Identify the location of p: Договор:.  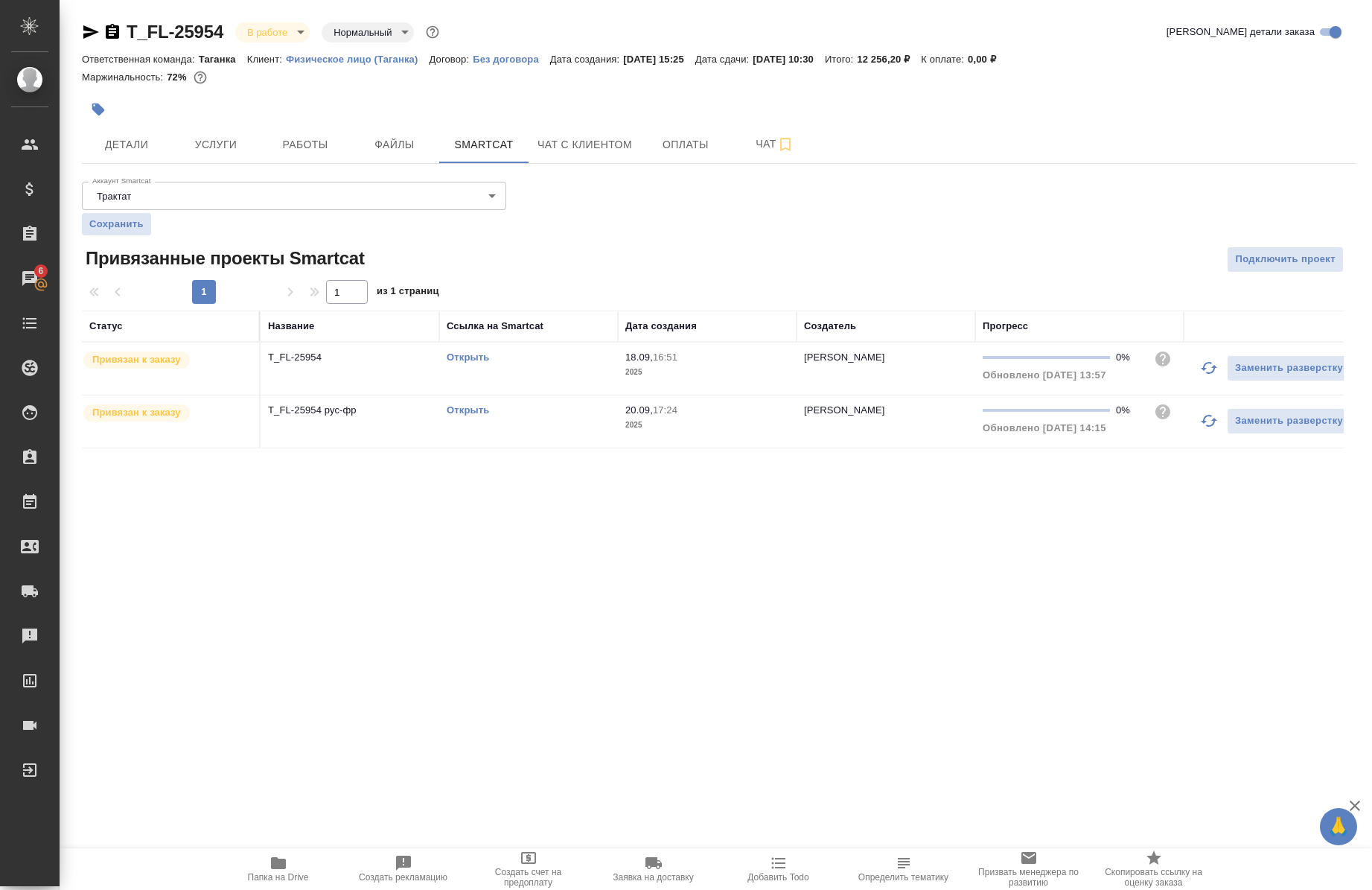
(450, 59).